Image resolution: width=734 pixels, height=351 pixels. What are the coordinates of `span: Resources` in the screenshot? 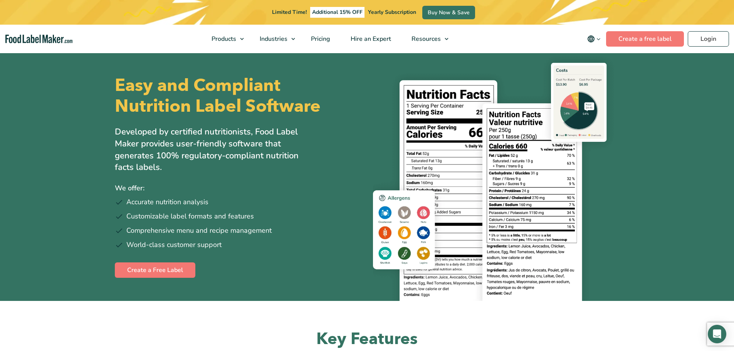 It's located at (425, 39).